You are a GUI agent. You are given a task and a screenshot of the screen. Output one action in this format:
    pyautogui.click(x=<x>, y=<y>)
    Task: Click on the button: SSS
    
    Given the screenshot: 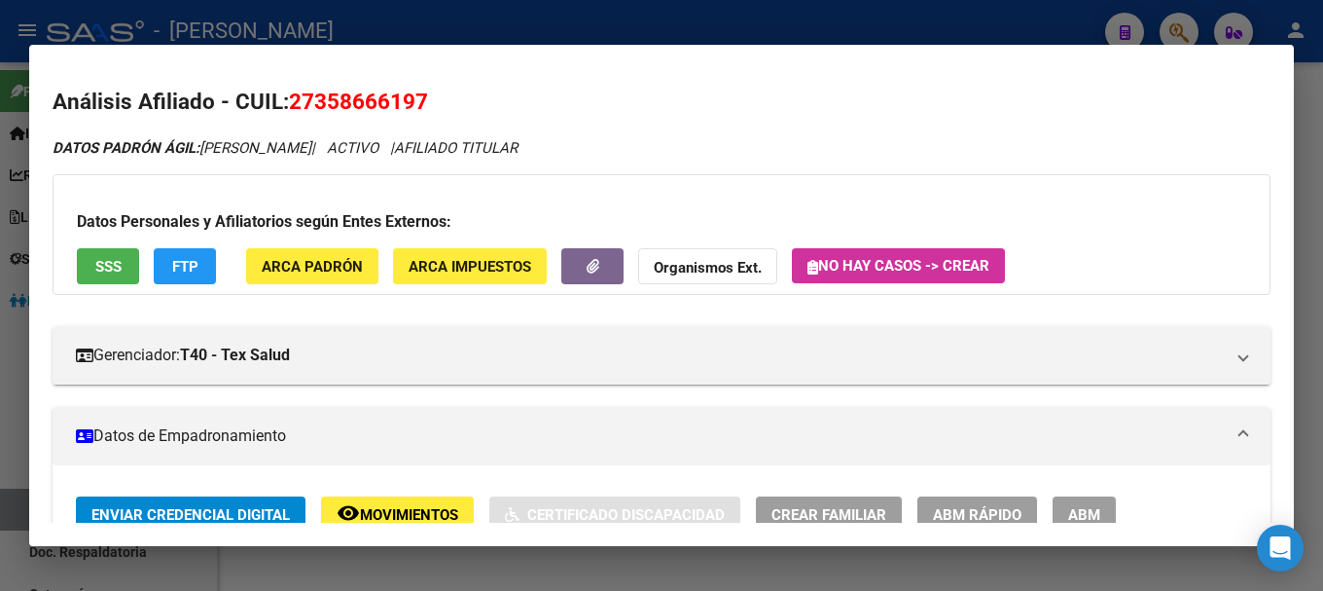 What is the action you would take?
    pyautogui.click(x=108, y=266)
    